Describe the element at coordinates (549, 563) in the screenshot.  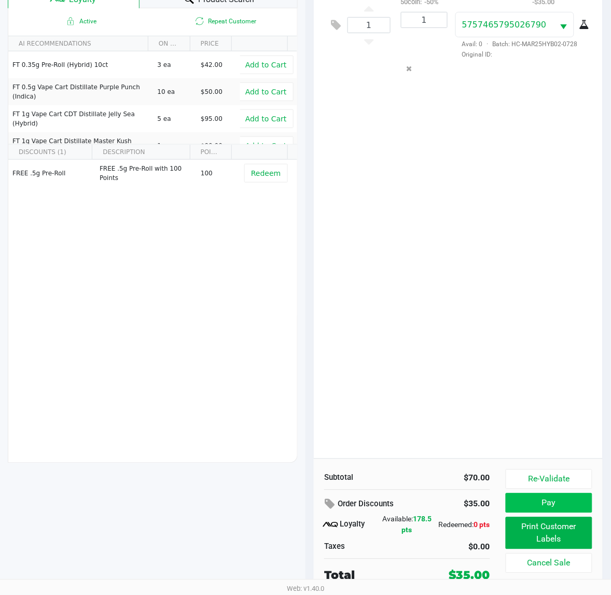
I see `button: Cancel Sale` at that location.